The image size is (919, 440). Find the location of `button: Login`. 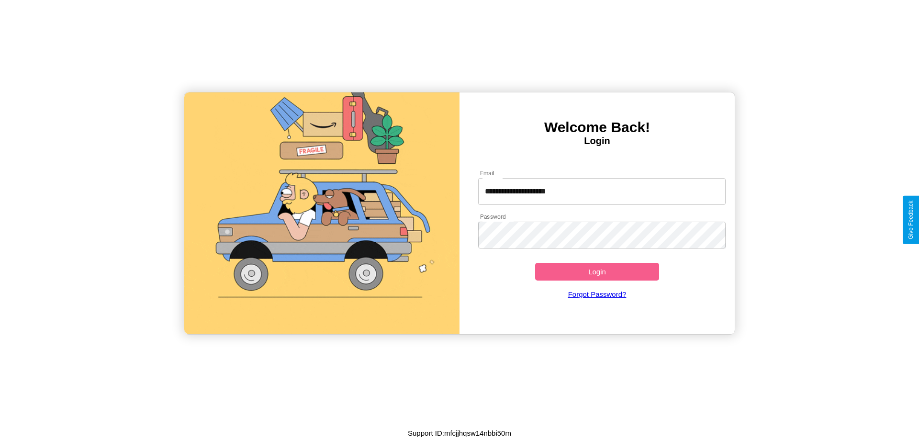

button: Login is located at coordinates (597, 271).